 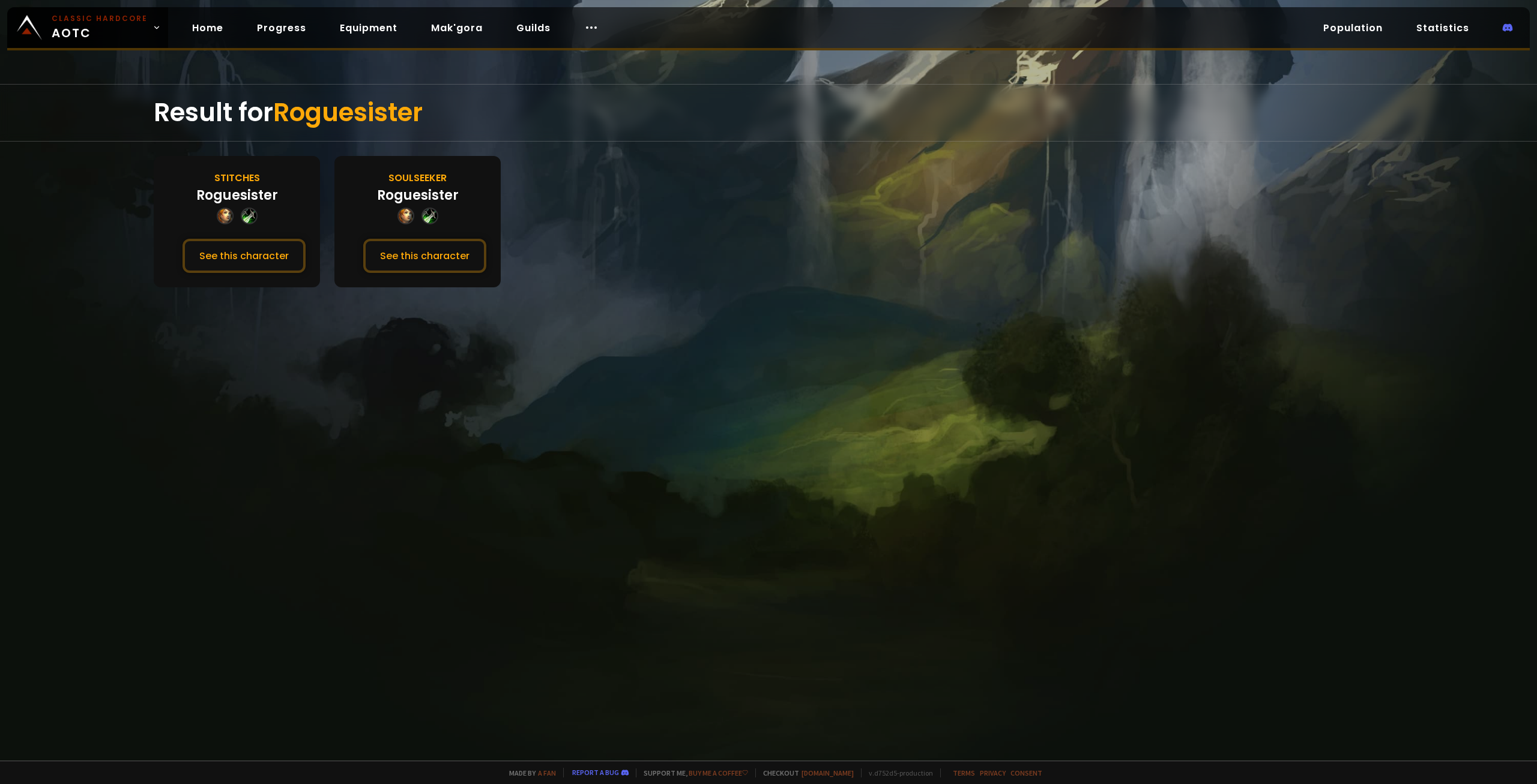 I want to click on span: Support me,, so click(x=692, y=773).